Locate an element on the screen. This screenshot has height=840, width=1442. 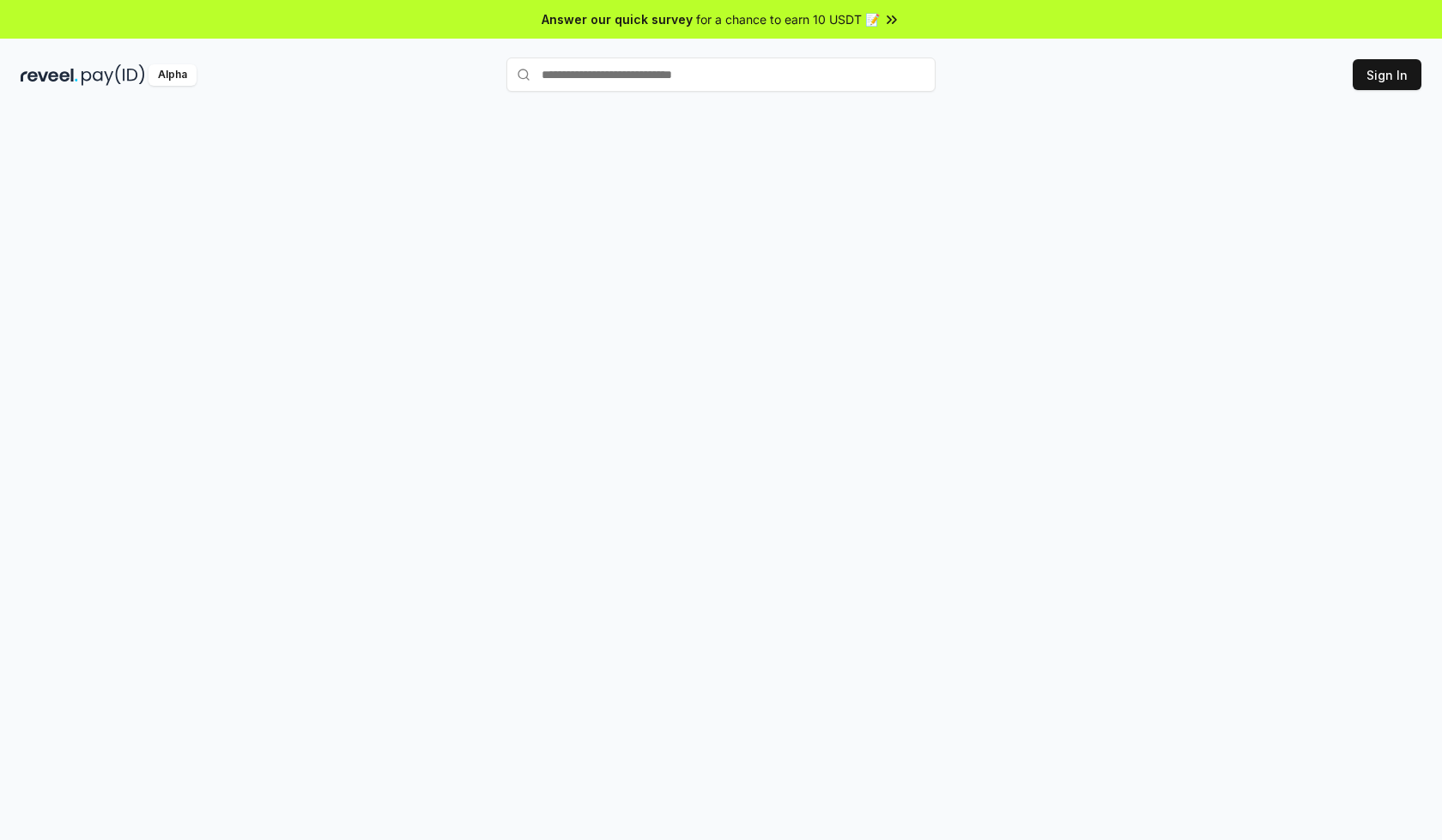
span: Answer our quick survey is located at coordinates (617, 19).